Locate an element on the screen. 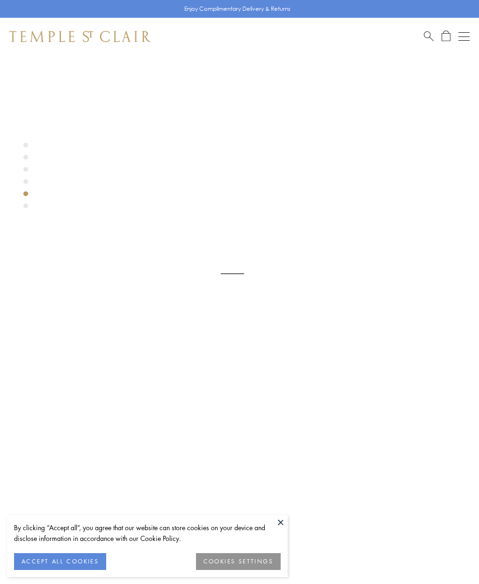 Image resolution: width=479 pixels, height=584 pixels. div: By clicking “Accept all”, you agree that our website can store cookies on your device and disclos... is located at coordinates (147, 533).